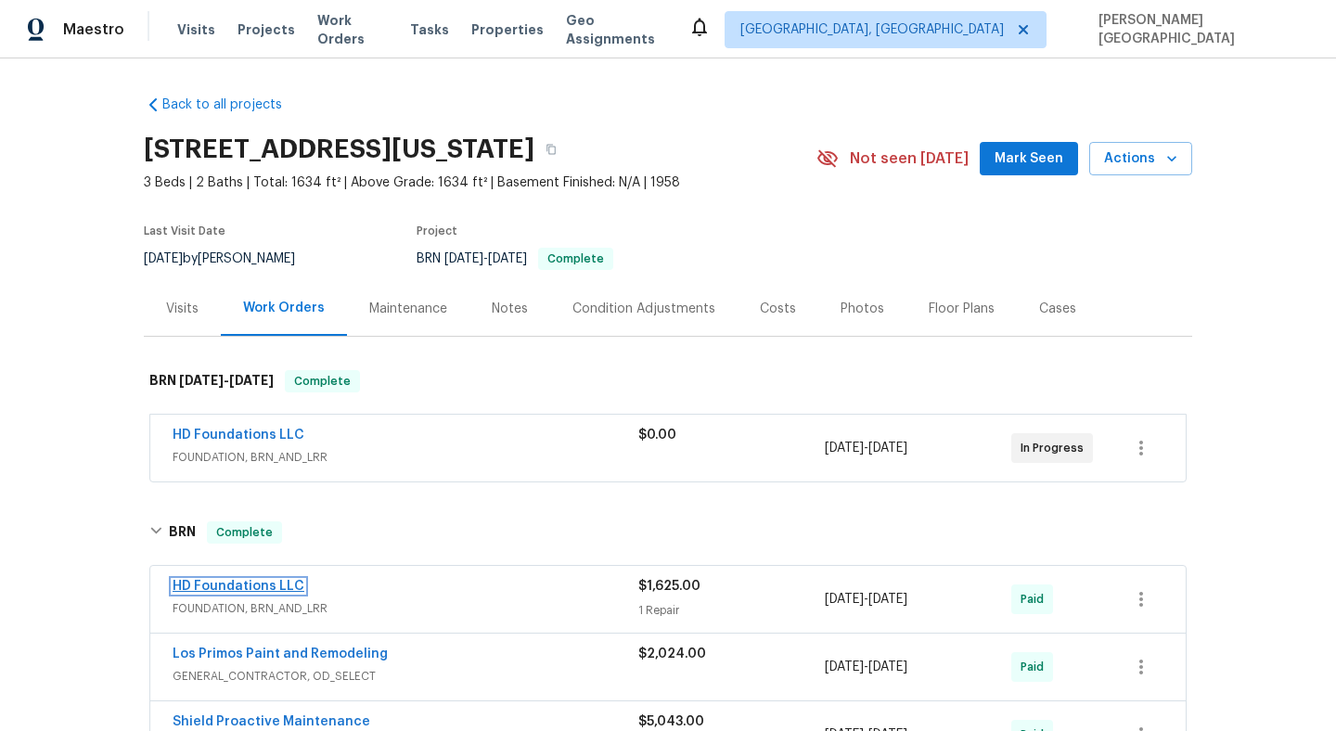 The width and height of the screenshot is (1336, 731). Describe the element at coordinates (480, 183) in the screenshot. I see `span: 3 Beds | 2 Baths | Total: 1634 ft² | Above Grade: 1634 ft² | Basement Finished: N/A | 1958` at that location.